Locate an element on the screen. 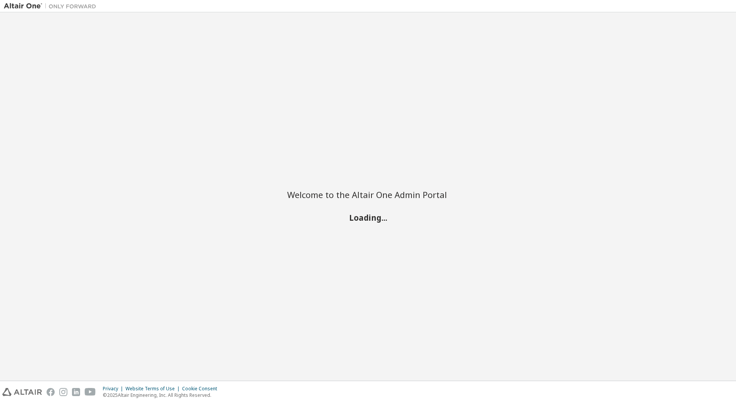  p: © 2025 Altair Engineering, Inc. All Rights Reserved. is located at coordinates (162, 395).